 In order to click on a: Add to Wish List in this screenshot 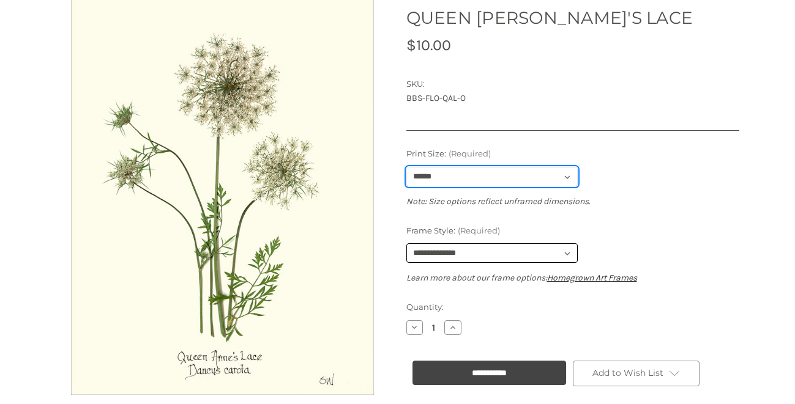, I will do `click(636, 374)`.